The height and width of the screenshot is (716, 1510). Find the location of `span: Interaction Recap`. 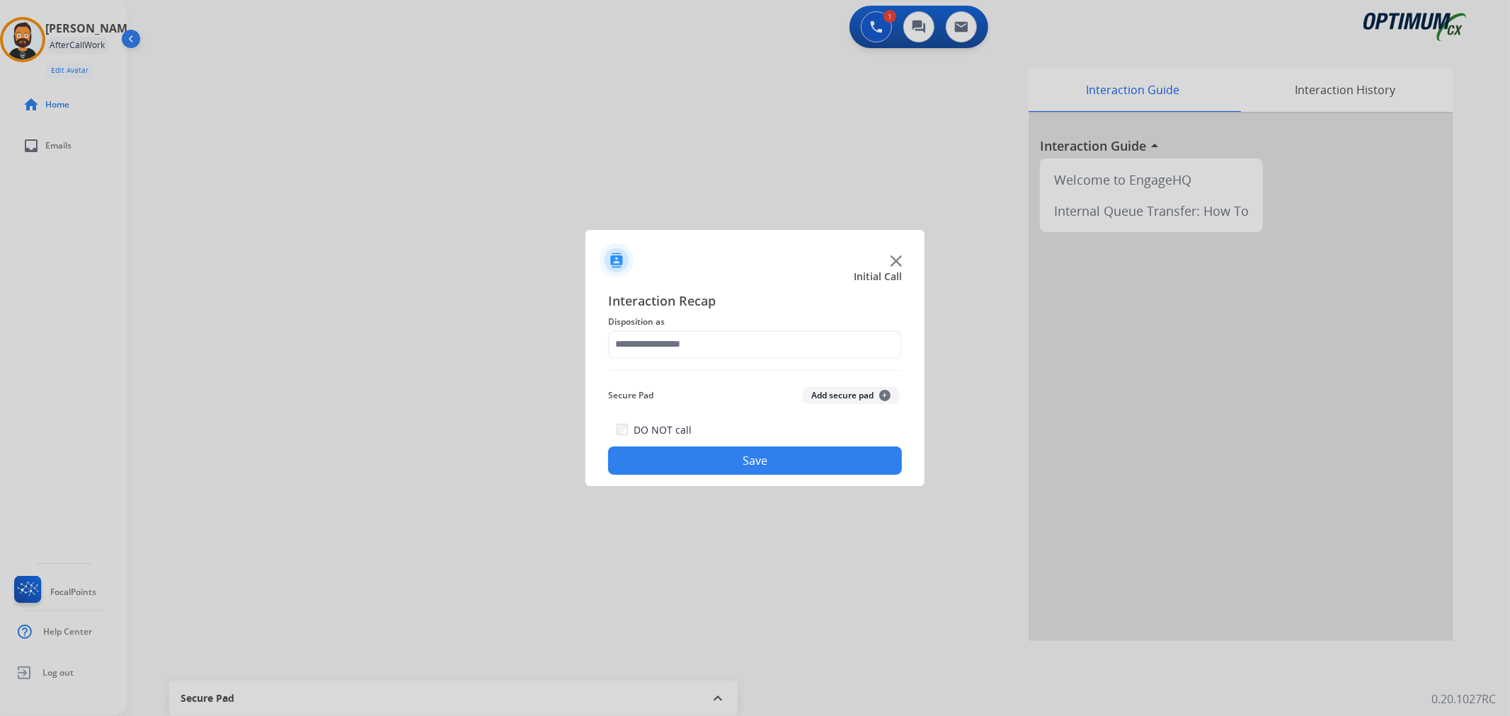

span: Interaction Recap is located at coordinates (754, 302).